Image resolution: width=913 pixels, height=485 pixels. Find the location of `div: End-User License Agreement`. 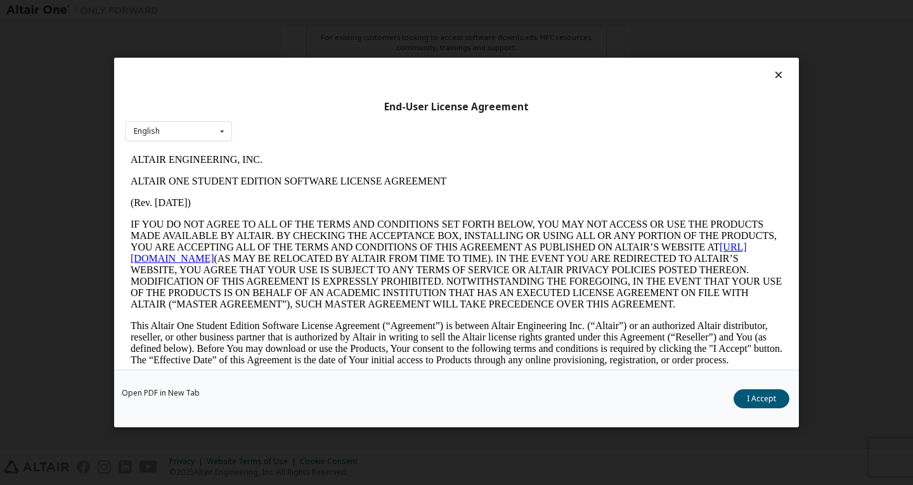

div: End-User License Agreement is located at coordinates (456, 107).